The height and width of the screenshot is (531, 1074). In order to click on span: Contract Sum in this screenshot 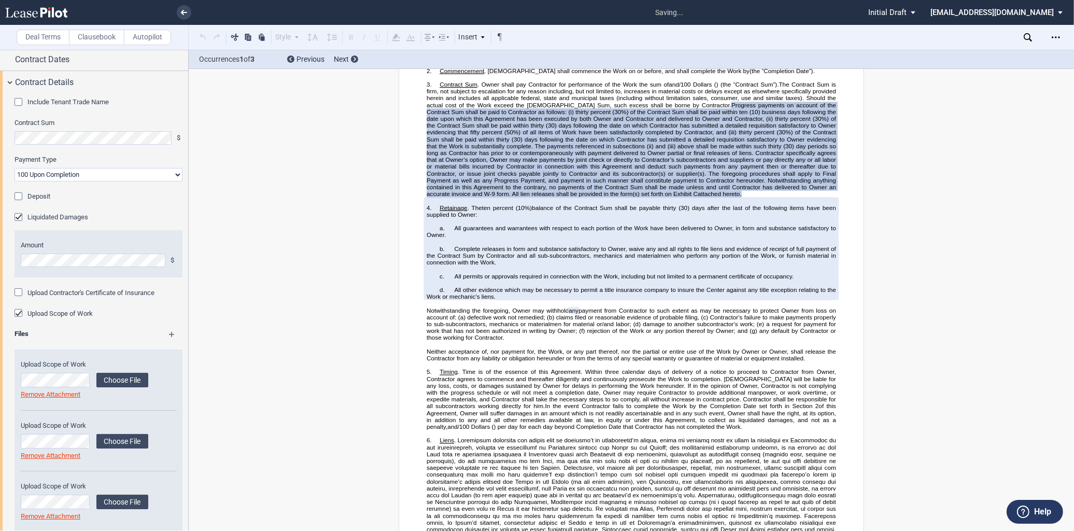, I will do `click(458, 84)`.